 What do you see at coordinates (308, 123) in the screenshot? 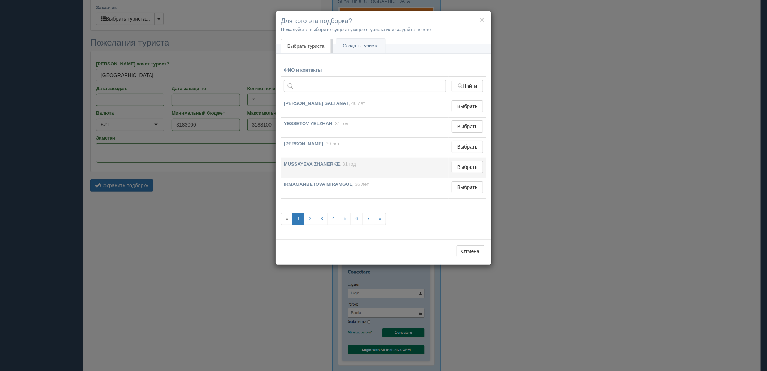
I see `b: YESSETOV YELZHAN` at bounding box center [308, 123].